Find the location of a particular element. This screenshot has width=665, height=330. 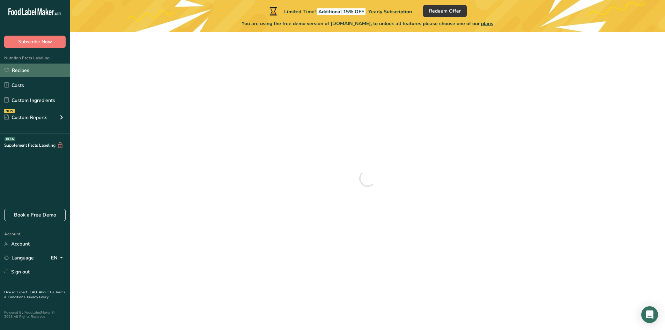

span: Additional 15% OFF is located at coordinates (341, 12).